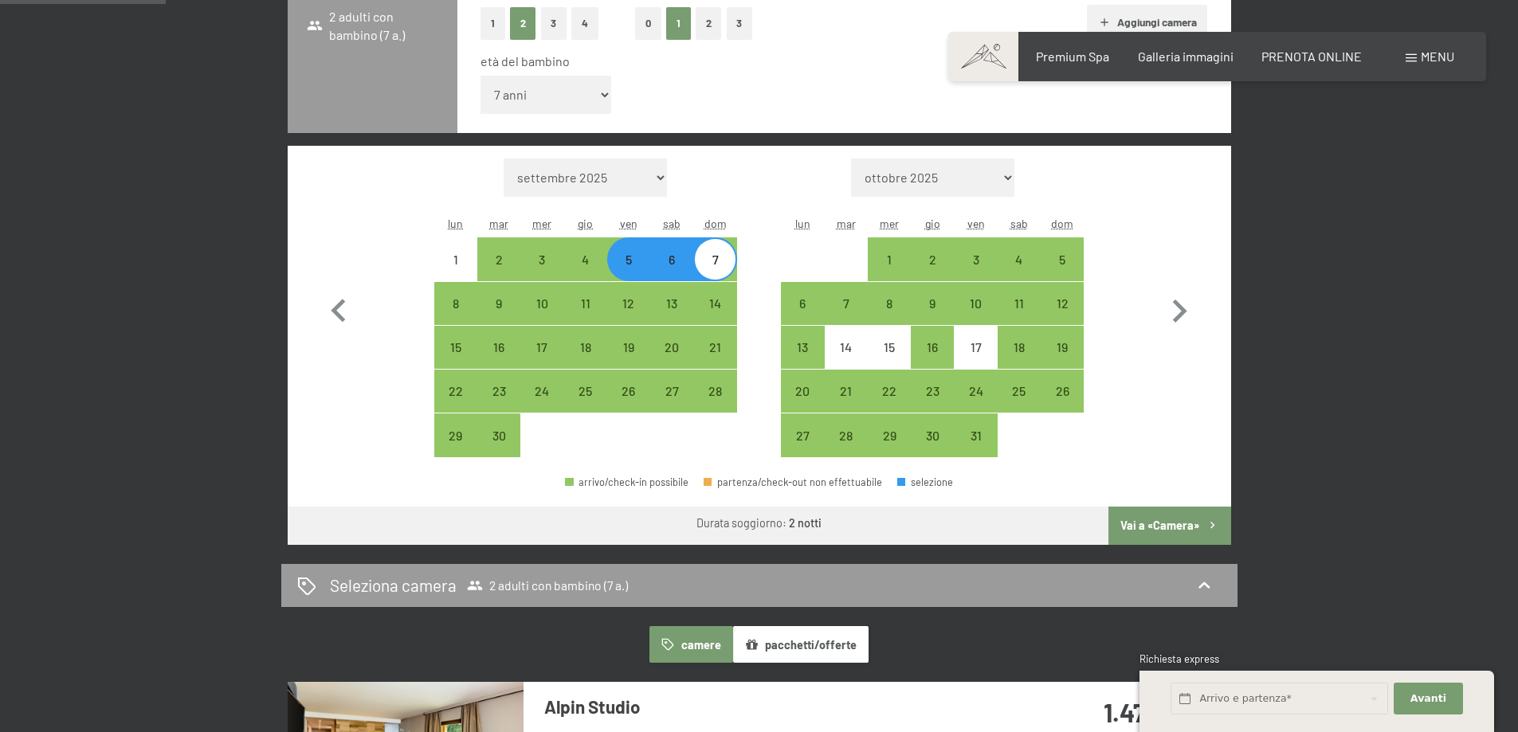 This screenshot has height=732, width=1518. What do you see at coordinates (846, 347) in the screenshot?
I see `div: Tue Oct 14 2025` at bounding box center [846, 347].